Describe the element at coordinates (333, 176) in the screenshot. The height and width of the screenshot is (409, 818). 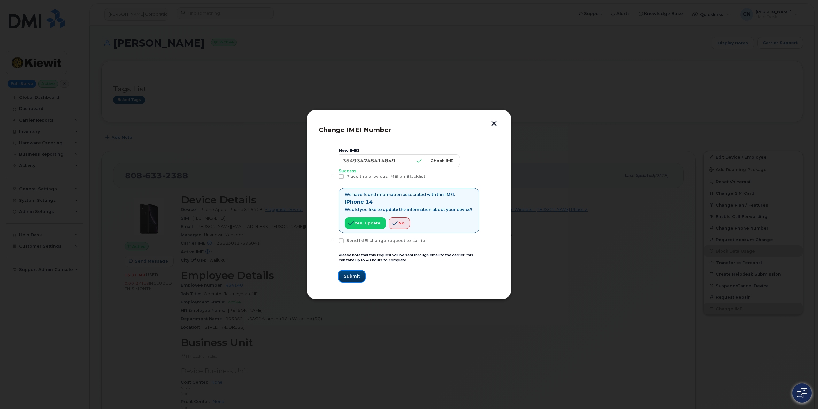
I see `input: Place the previous IMEI on Blacklist` at that location.